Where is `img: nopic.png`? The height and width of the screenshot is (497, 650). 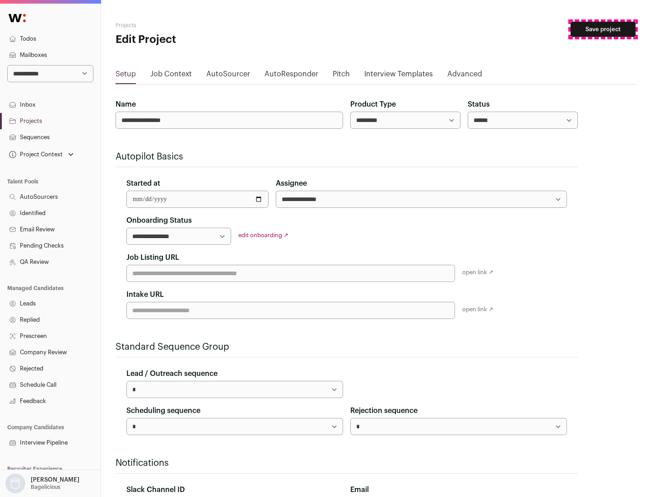 img: nopic.png is located at coordinates (15, 483).